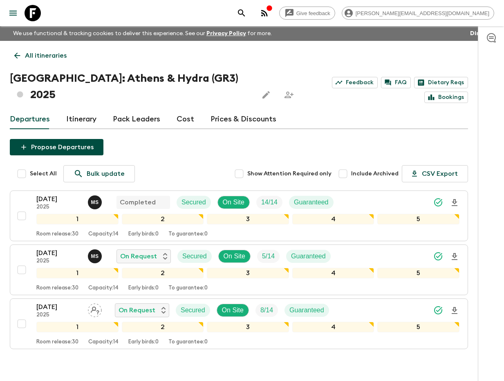  I want to click on a: All itineraries, so click(40, 56).